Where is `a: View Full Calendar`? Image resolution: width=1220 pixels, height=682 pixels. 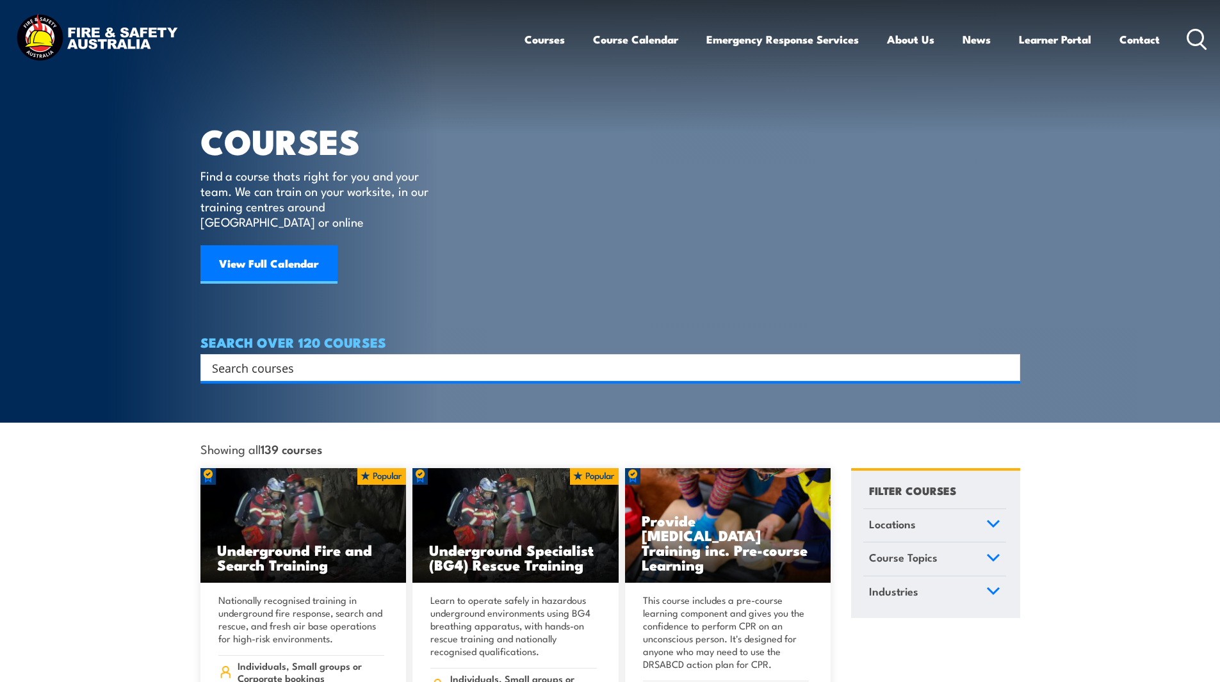 a: View Full Calendar is located at coordinates (269, 265).